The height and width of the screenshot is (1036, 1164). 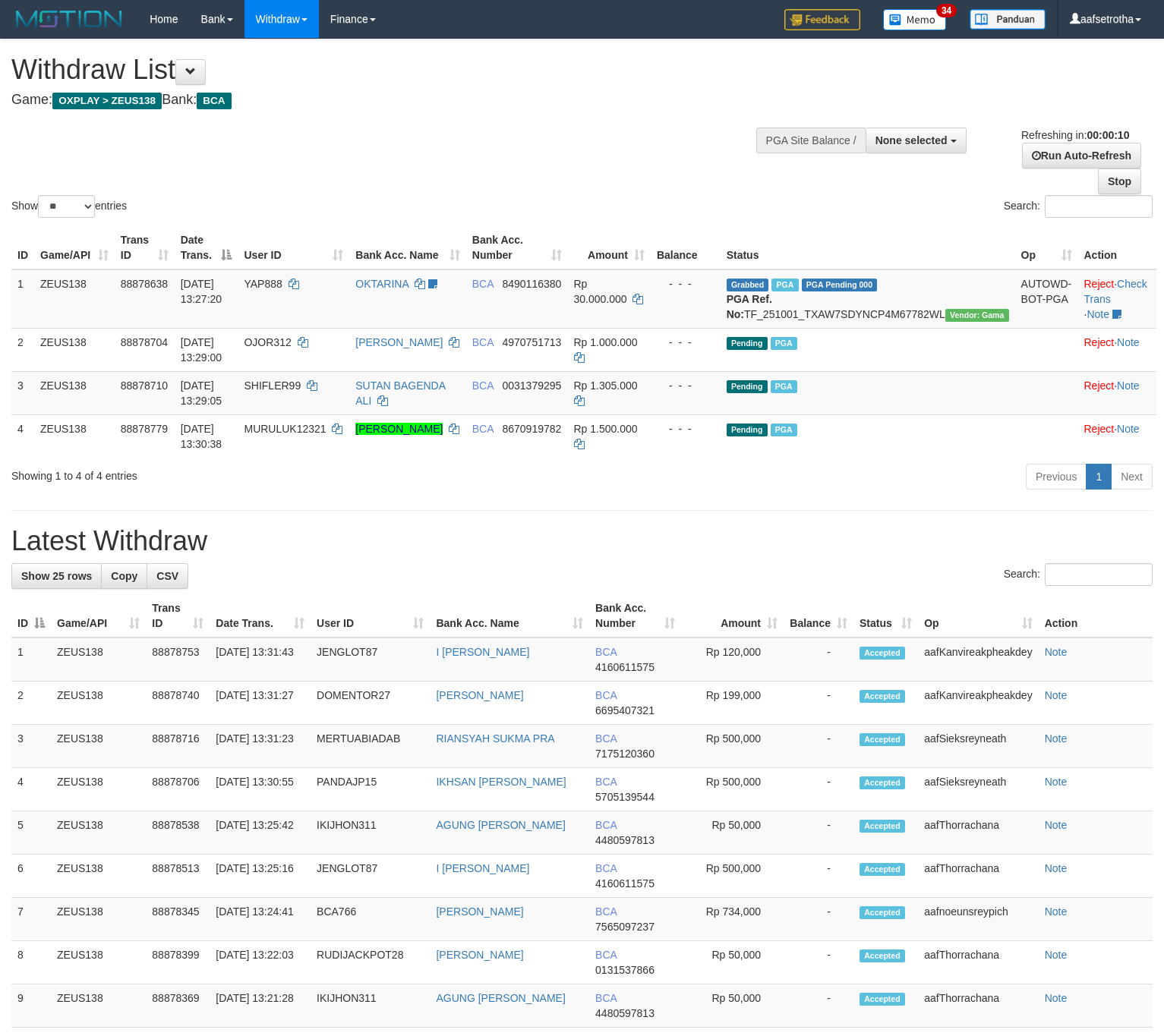 I want to click on td: 88878369, so click(x=177, y=1006).